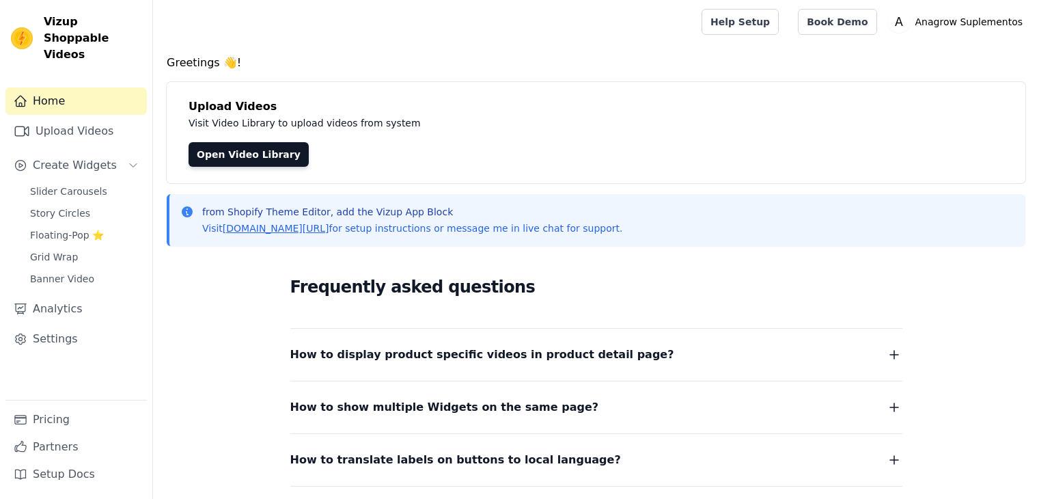 The width and height of the screenshot is (1039, 499). I want to click on span: Slider Carousels, so click(68, 191).